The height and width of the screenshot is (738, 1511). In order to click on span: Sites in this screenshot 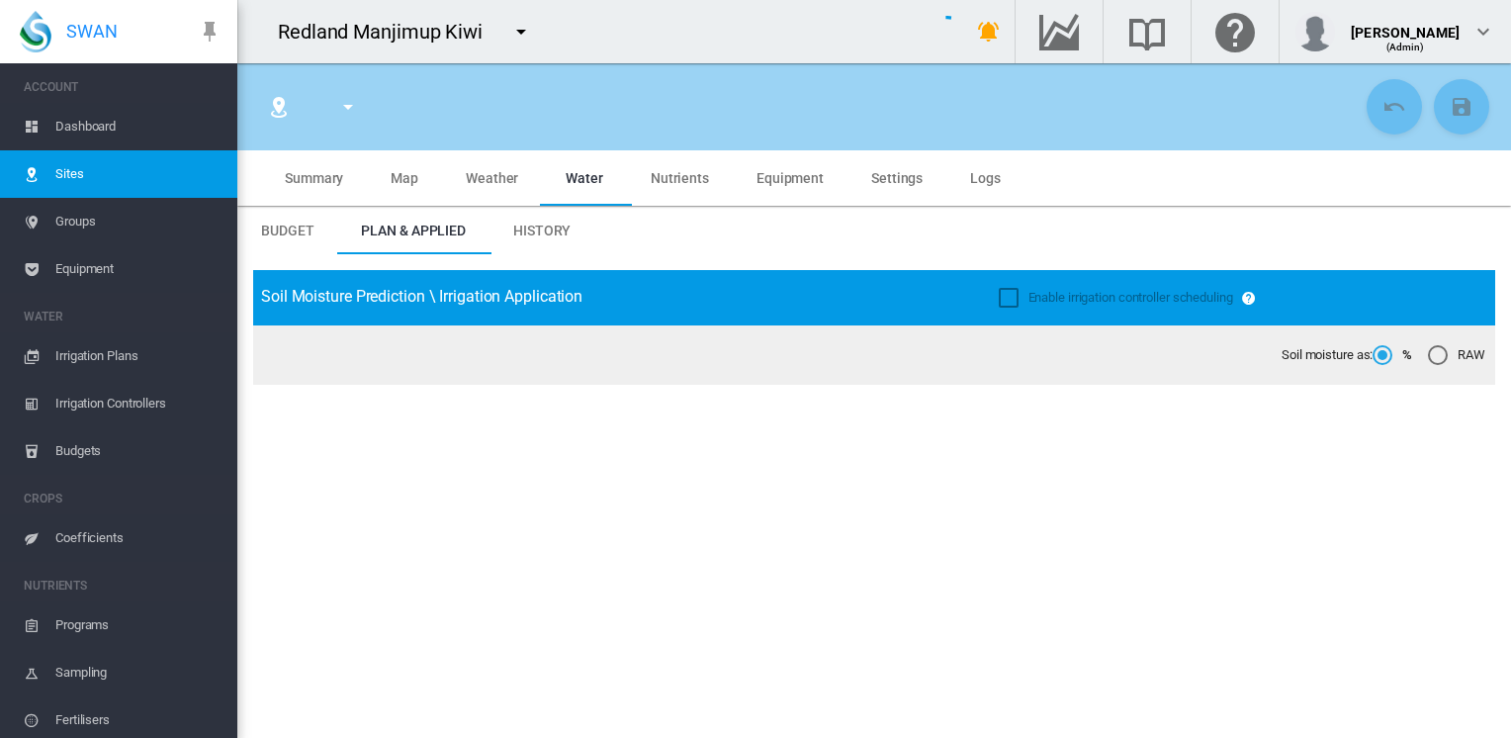, I will do `click(138, 174)`.